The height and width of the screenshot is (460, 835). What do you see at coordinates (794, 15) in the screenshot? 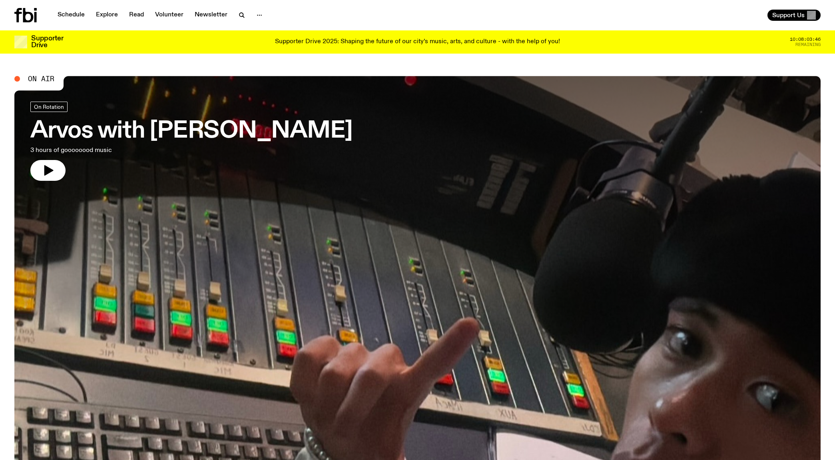
I see `button: Support Us` at bounding box center [794, 15].